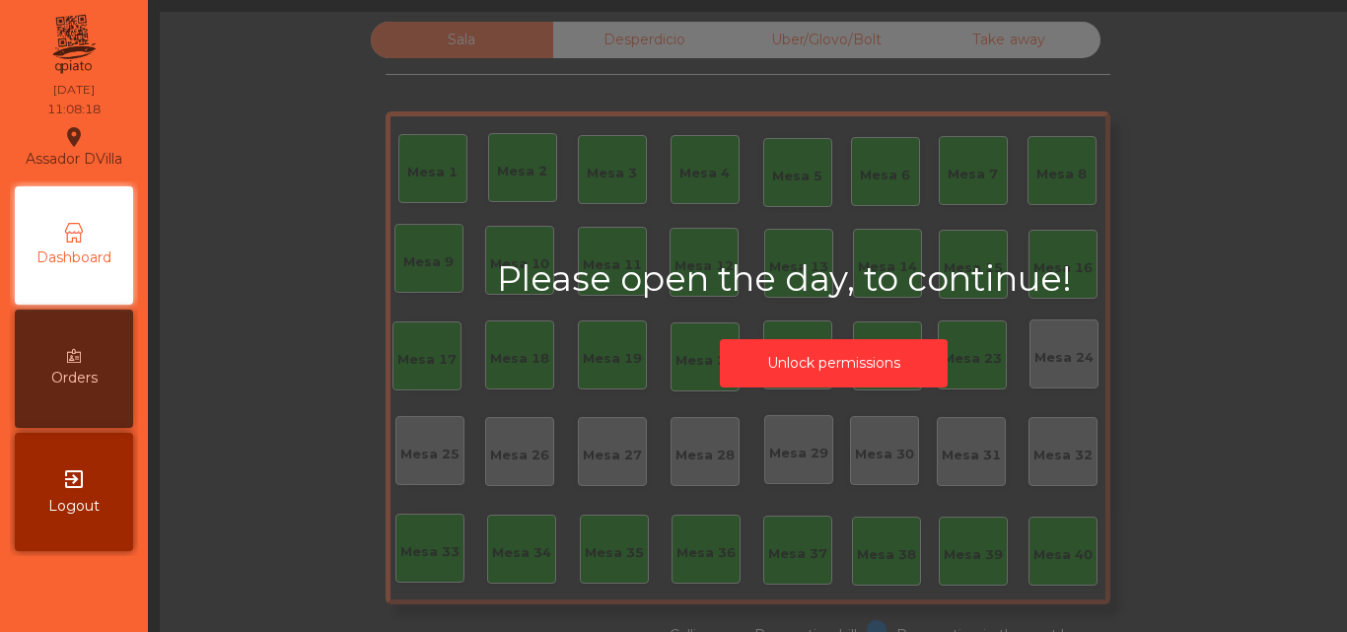 Image resolution: width=1347 pixels, height=632 pixels. Describe the element at coordinates (74, 257) in the screenshot. I see `span: Dashboard` at that location.